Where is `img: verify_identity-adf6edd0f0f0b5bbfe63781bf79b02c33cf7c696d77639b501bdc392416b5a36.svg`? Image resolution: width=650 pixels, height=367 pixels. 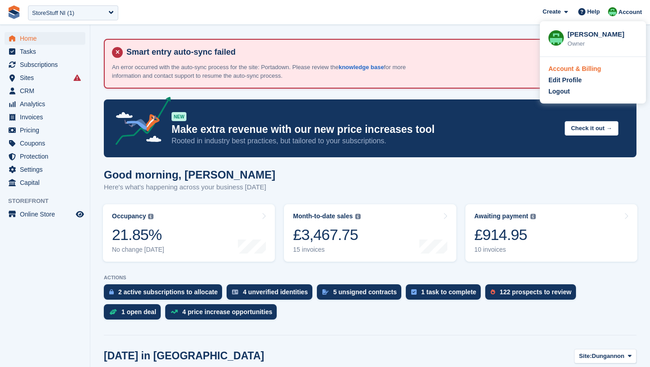
img: verify_identity-adf6edd0f0f0b5bbfe63781bf79b02c33cf7c696d77639b501bdc392416b5a36.svg is located at coordinates (235, 292).